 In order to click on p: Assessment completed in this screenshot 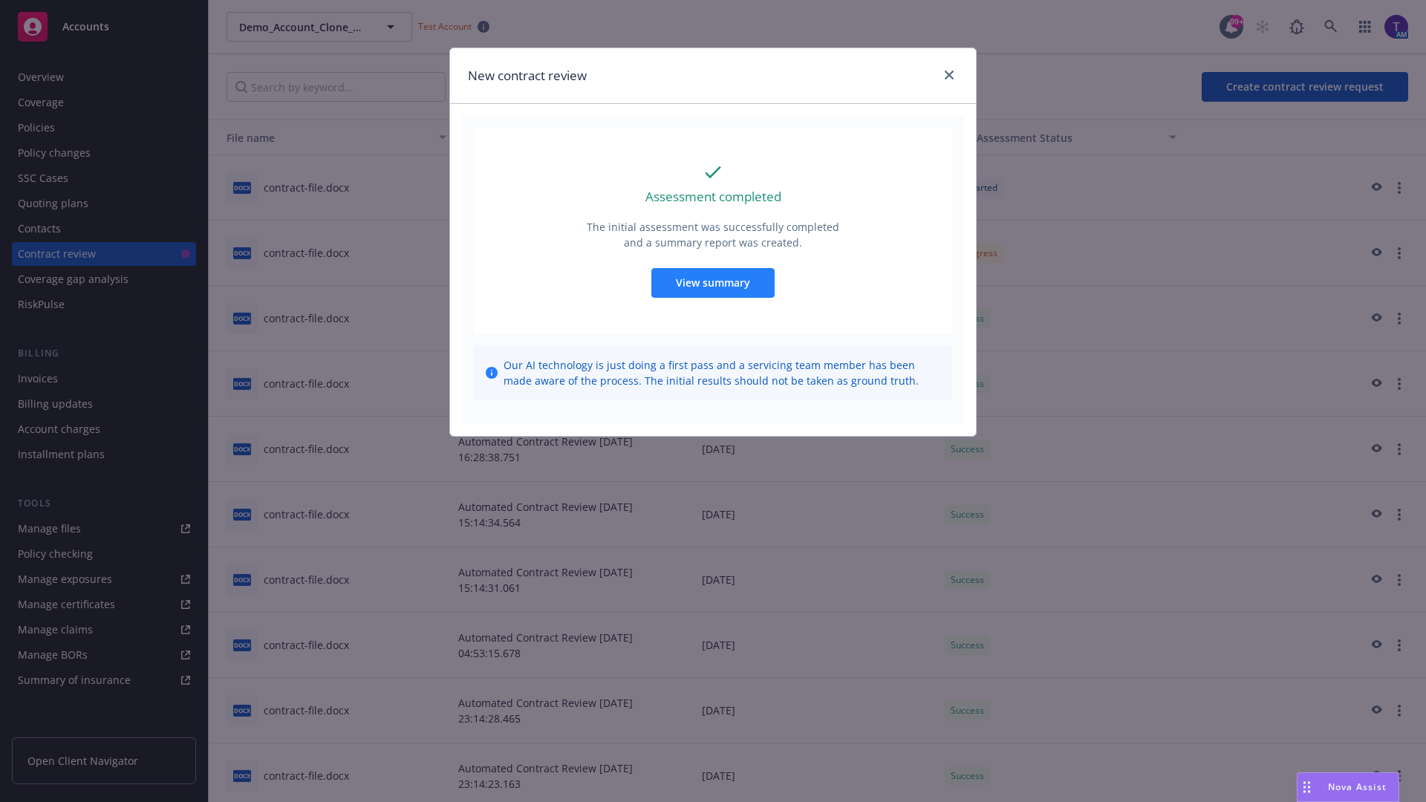, I will do `click(713, 197)`.